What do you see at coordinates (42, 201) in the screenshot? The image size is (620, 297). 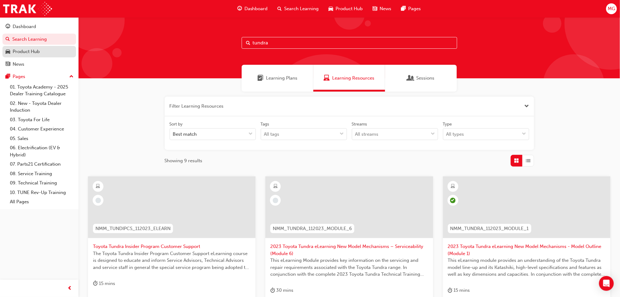 I see `a: All Pages` at bounding box center [42, 201].